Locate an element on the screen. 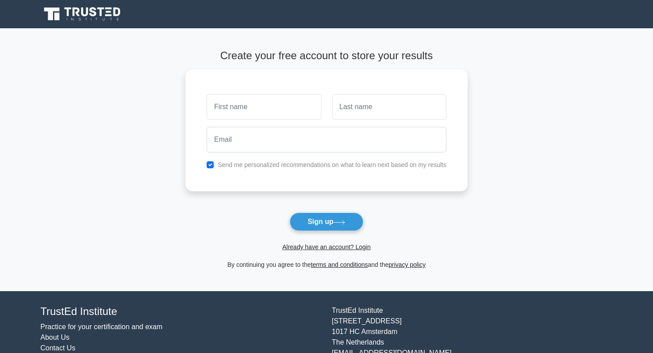  a: privacy policy is located at coordinates (407, 264).